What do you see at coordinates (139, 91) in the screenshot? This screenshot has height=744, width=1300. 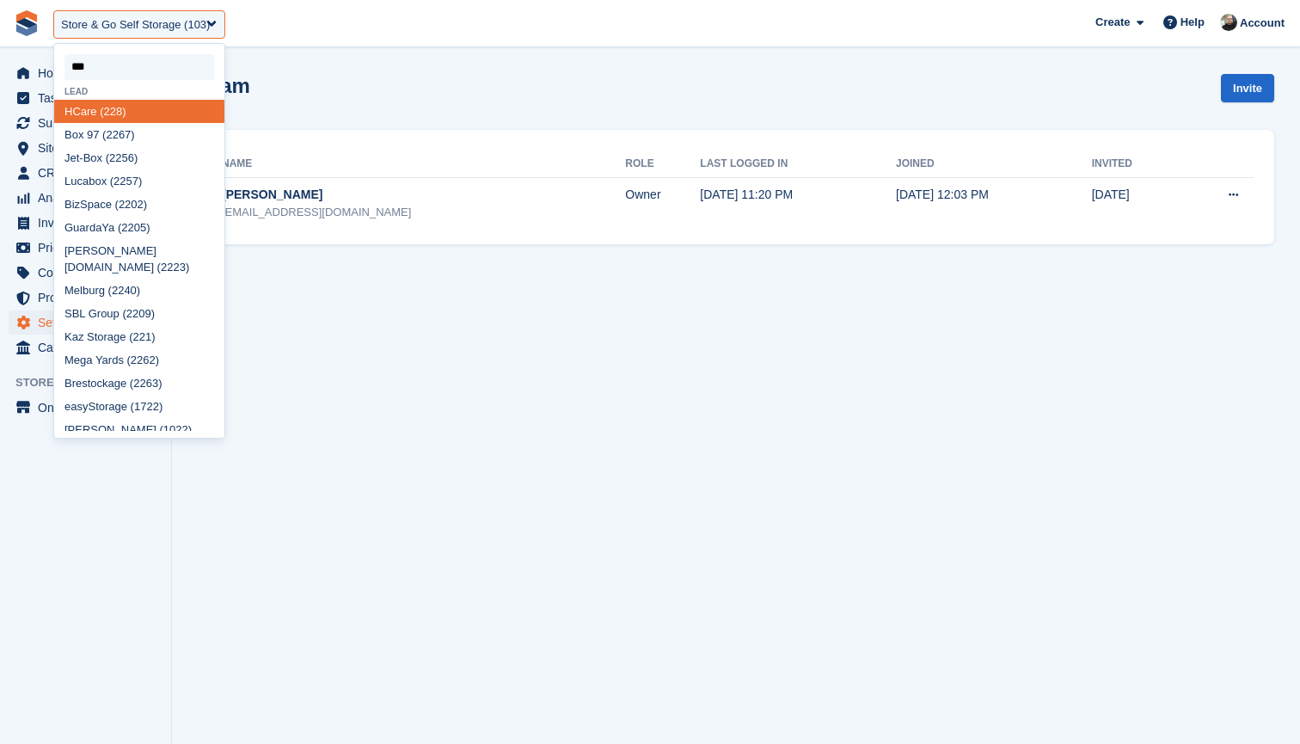 I see `div: Lead` at bounding box center [139, 91].